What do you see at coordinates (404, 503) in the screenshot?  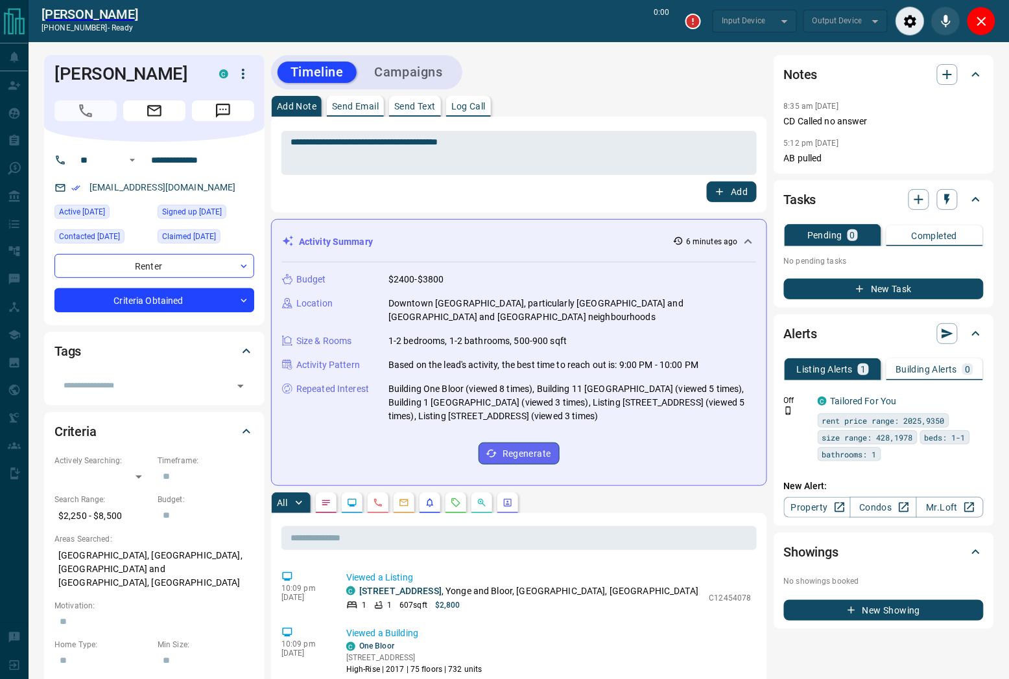 I see `svg: Emails` at bounding box center [404, 503].